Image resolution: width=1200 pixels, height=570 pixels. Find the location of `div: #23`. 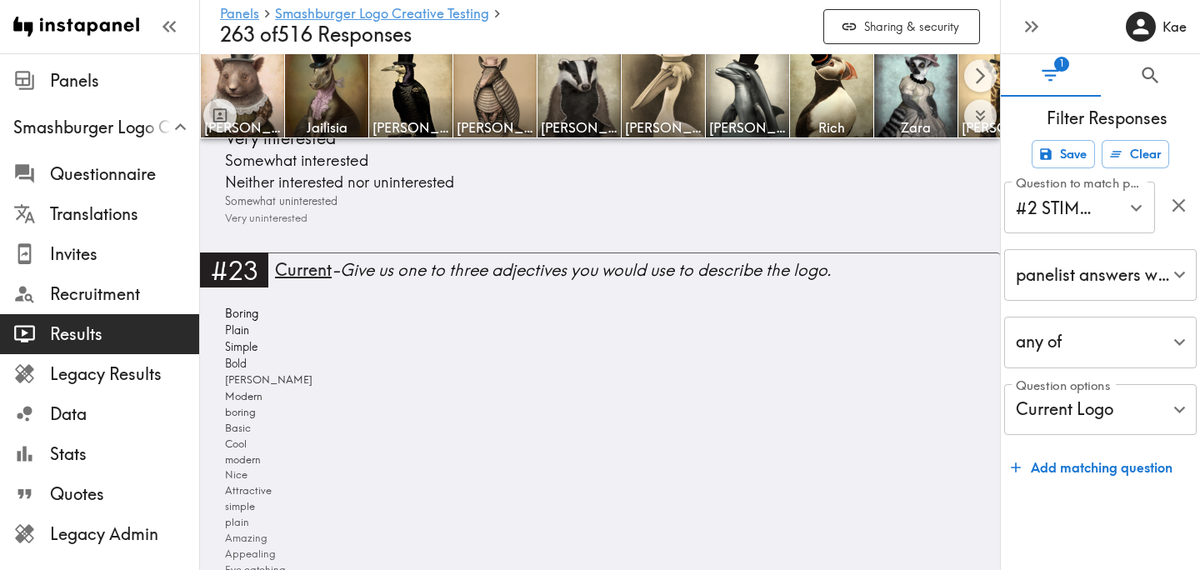

div: #23 is located at coordinates (234, 270).